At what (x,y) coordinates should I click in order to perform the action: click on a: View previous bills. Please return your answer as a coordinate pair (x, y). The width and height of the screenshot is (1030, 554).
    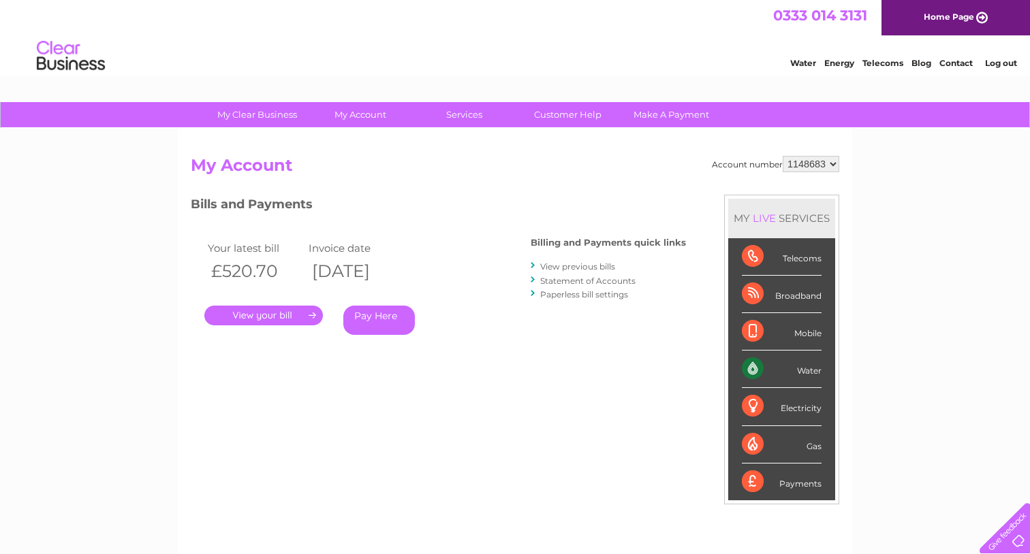
    Looking at the image, I should click on (578, 266).